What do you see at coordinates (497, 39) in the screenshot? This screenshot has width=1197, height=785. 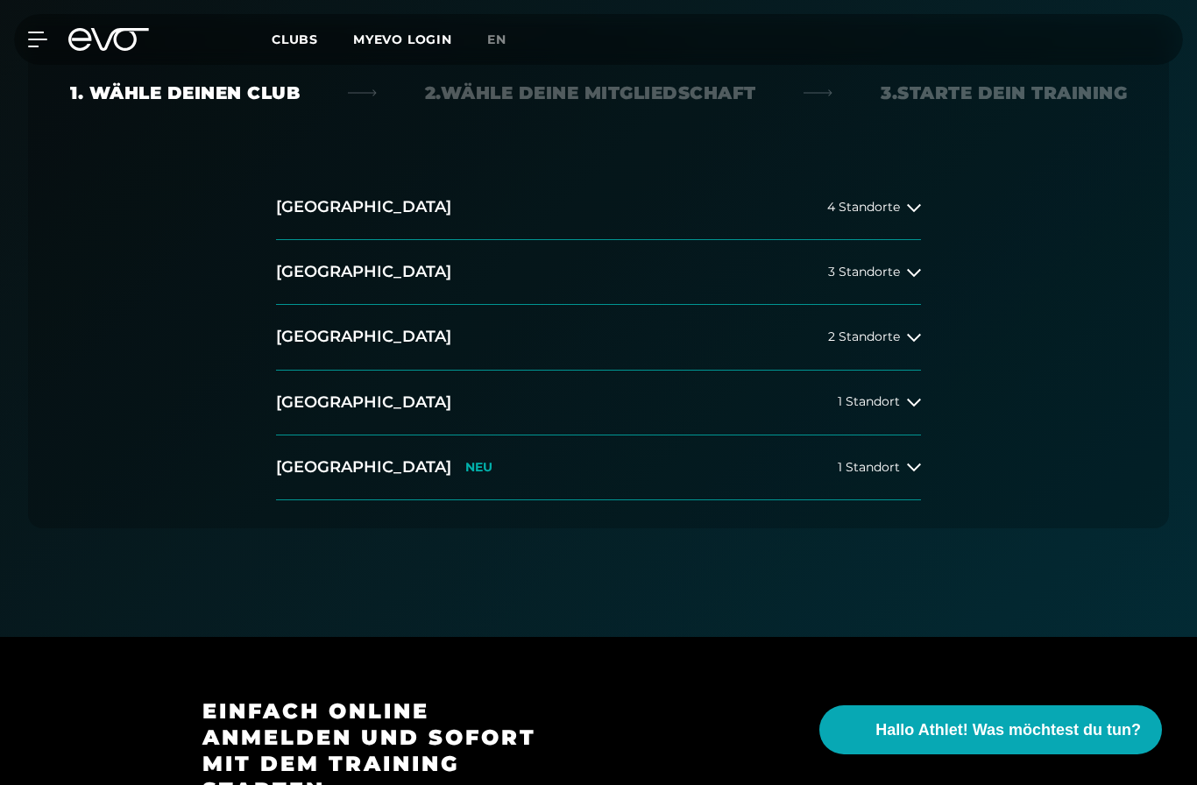 I see `span: en` at bounding box center [497, 39].